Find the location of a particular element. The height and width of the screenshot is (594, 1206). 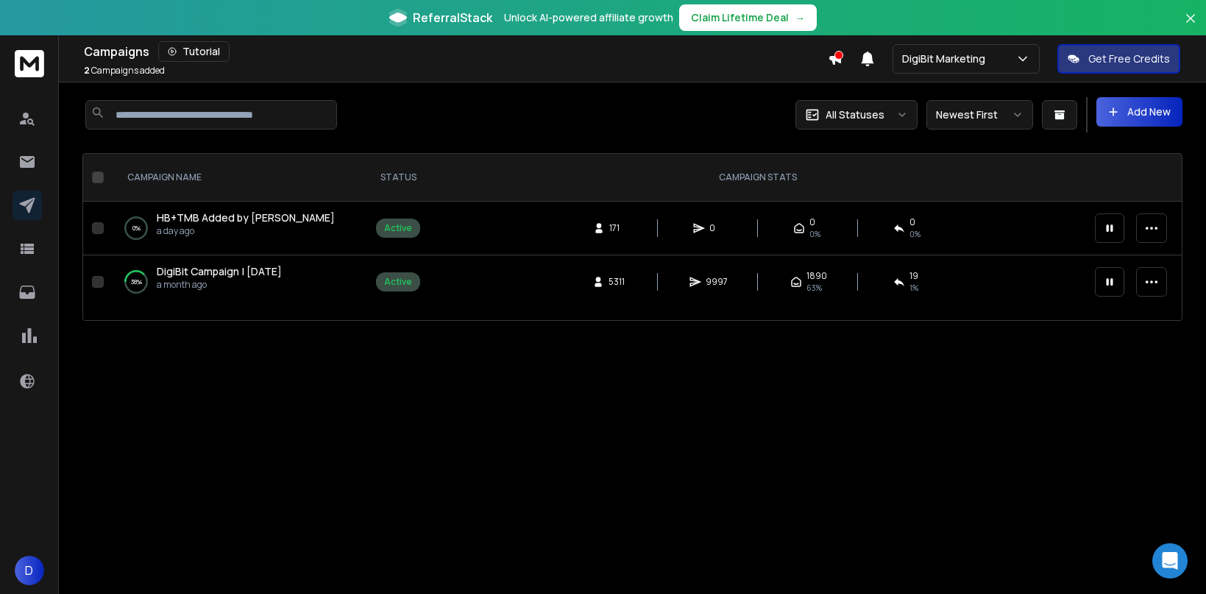

p: a day ago is located at coordinates (246, 231).